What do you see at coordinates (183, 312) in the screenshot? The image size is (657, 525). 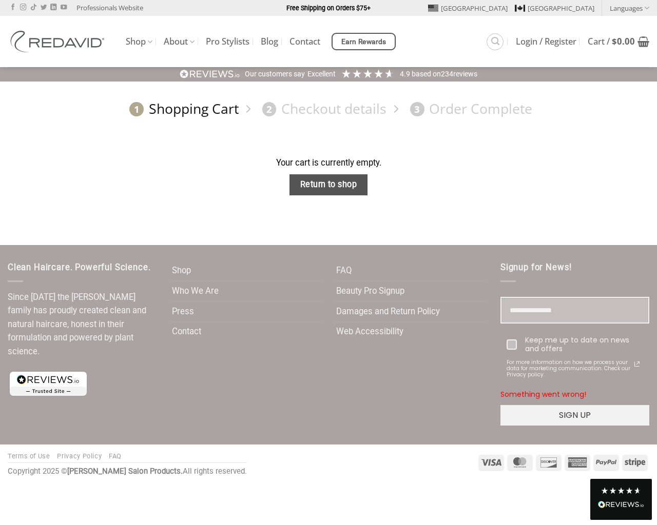 I see `a: Press` at bounding box center [183, 312].